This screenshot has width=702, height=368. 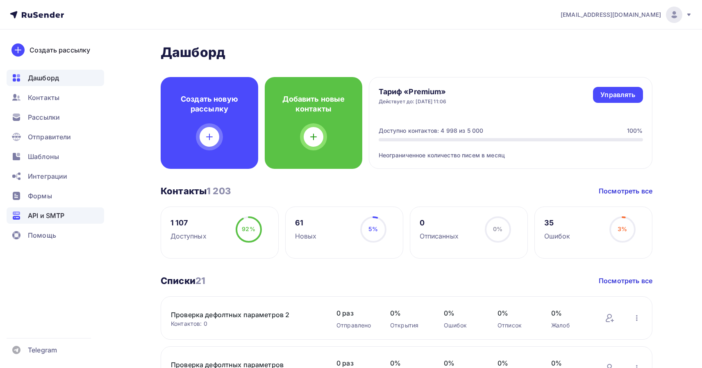 What do you see at coordinates (510, 150) in the screenshot?
I see `div: Неограниченное количество писем в месяц` at bounding box center [510, 150].